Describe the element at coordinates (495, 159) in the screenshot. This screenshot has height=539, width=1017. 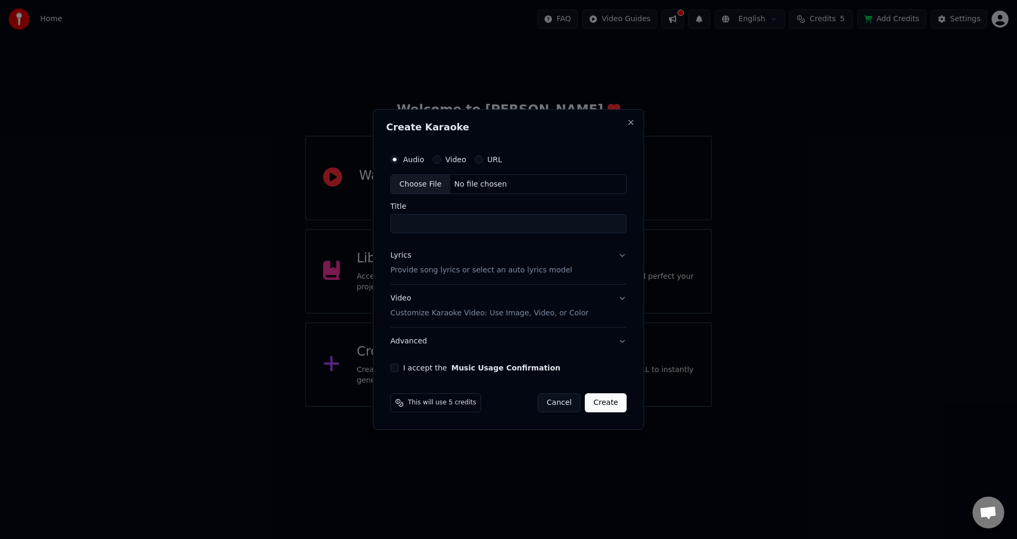
I see `label: URL` at that location.